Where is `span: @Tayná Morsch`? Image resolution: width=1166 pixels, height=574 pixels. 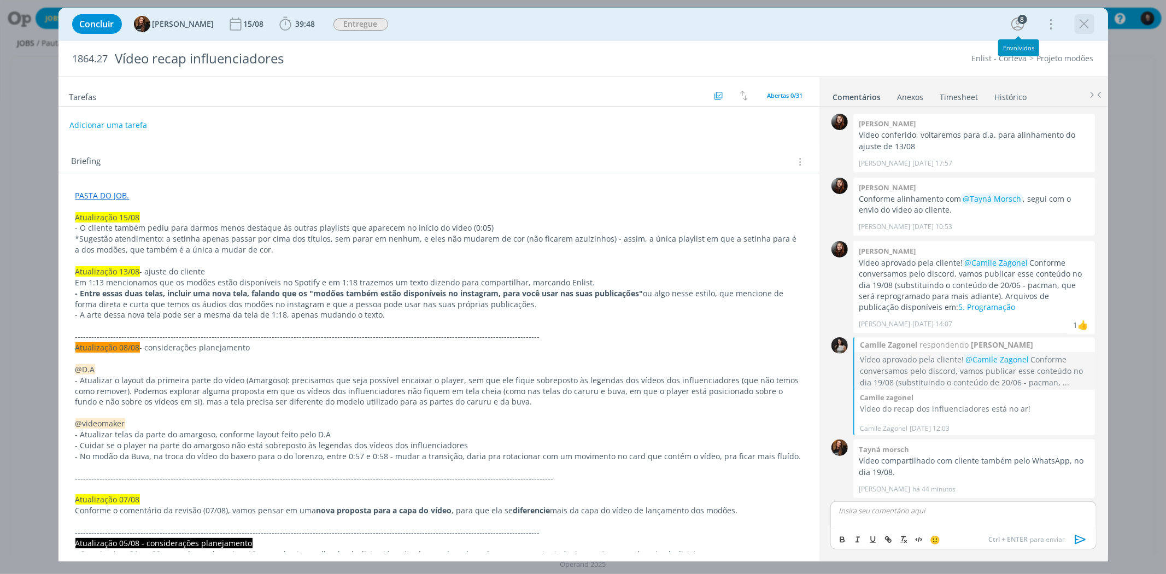
span: @Tayná Morsch is located at coordinates (992, 198).